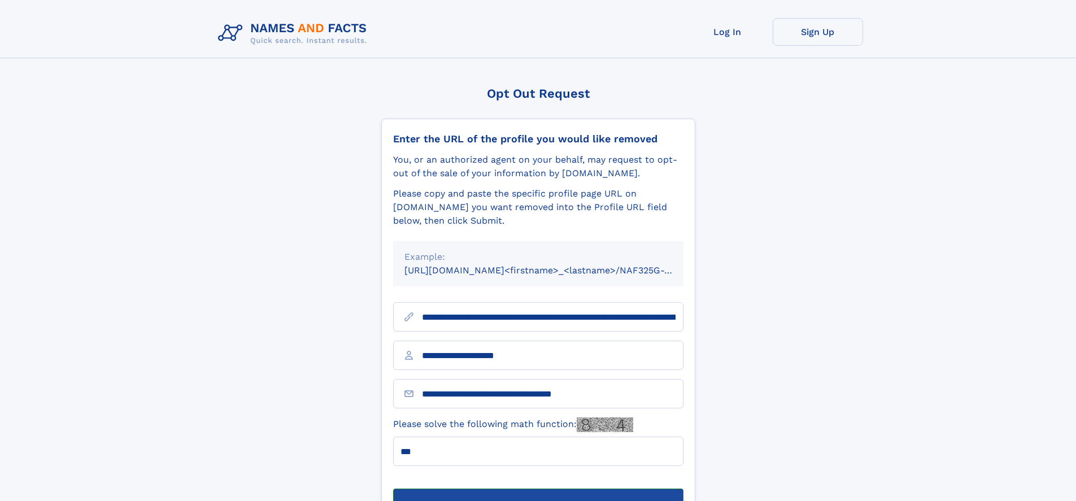 The width and height of the screenshot is (1076, 501). What do you see at coordinates (538, 167) in the screenshot?
I see `div: You, or an authorized agent on your behalf, may request to opt-out of the sale of your informatio...` at bounding box center [538, 167].